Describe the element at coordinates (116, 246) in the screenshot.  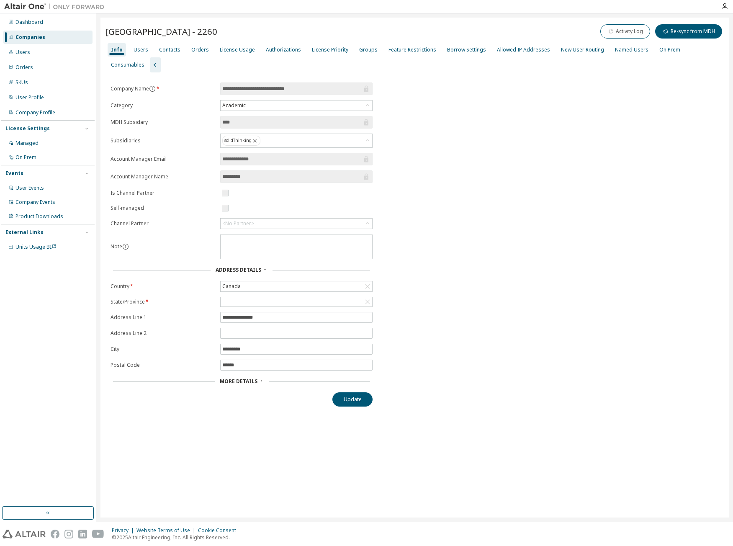
I see `label: Note` at that location.